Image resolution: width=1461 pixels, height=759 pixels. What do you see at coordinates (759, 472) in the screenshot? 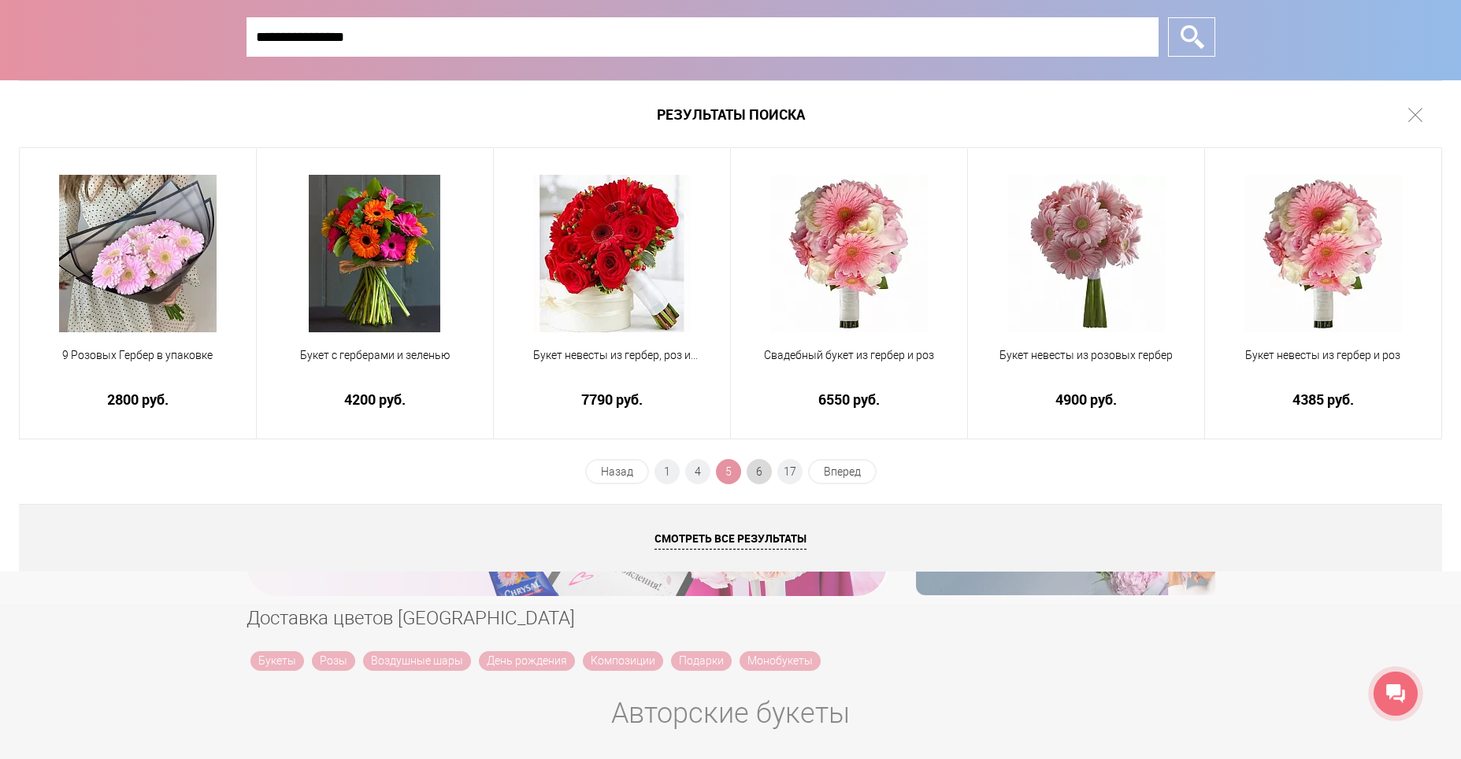
I see `a: 6` at bounding box center [759, 472].